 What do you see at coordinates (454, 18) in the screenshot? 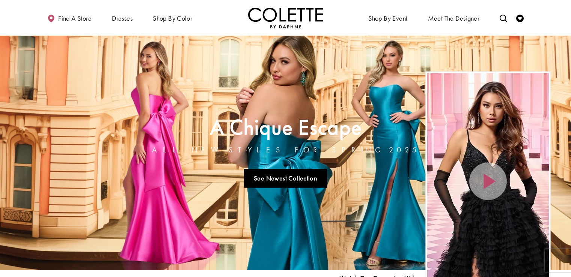
I see `span: Meet the designer` at bounding box center [454, 18].